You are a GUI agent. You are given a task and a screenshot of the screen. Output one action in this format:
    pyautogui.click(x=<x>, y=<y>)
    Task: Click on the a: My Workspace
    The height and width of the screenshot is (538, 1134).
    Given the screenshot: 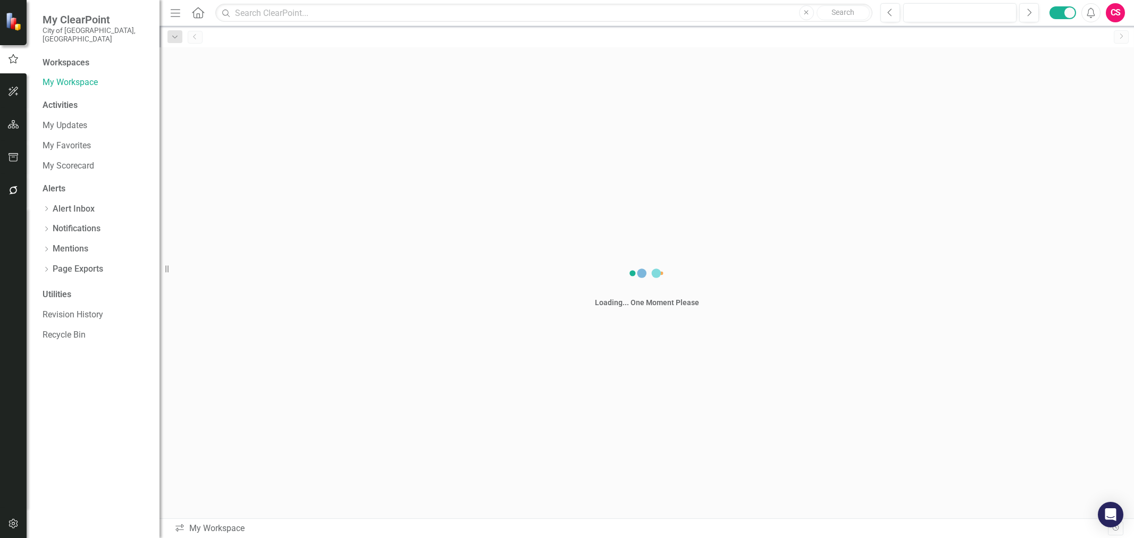 What is the action you would take?
    pyautogui.click(x=96, y=82)
    